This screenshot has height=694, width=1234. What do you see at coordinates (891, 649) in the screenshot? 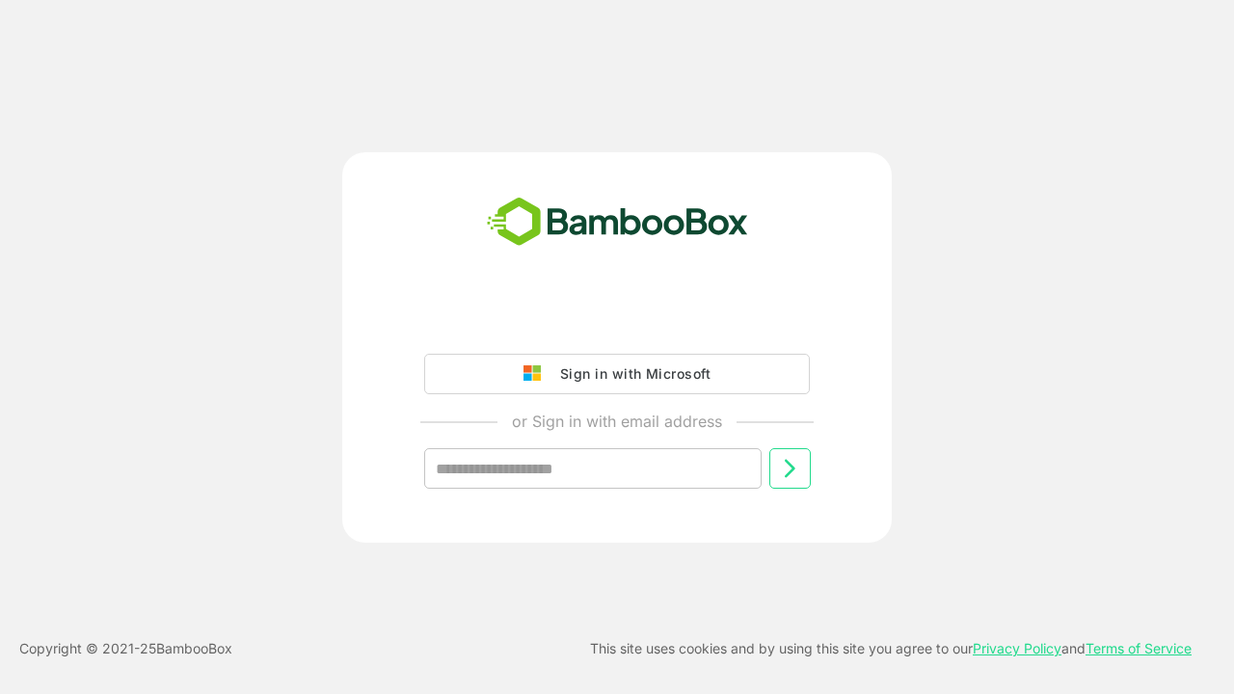
I see `p: This site uses cookies and by using this site you agree to our and` at bounding box center [891, 649].